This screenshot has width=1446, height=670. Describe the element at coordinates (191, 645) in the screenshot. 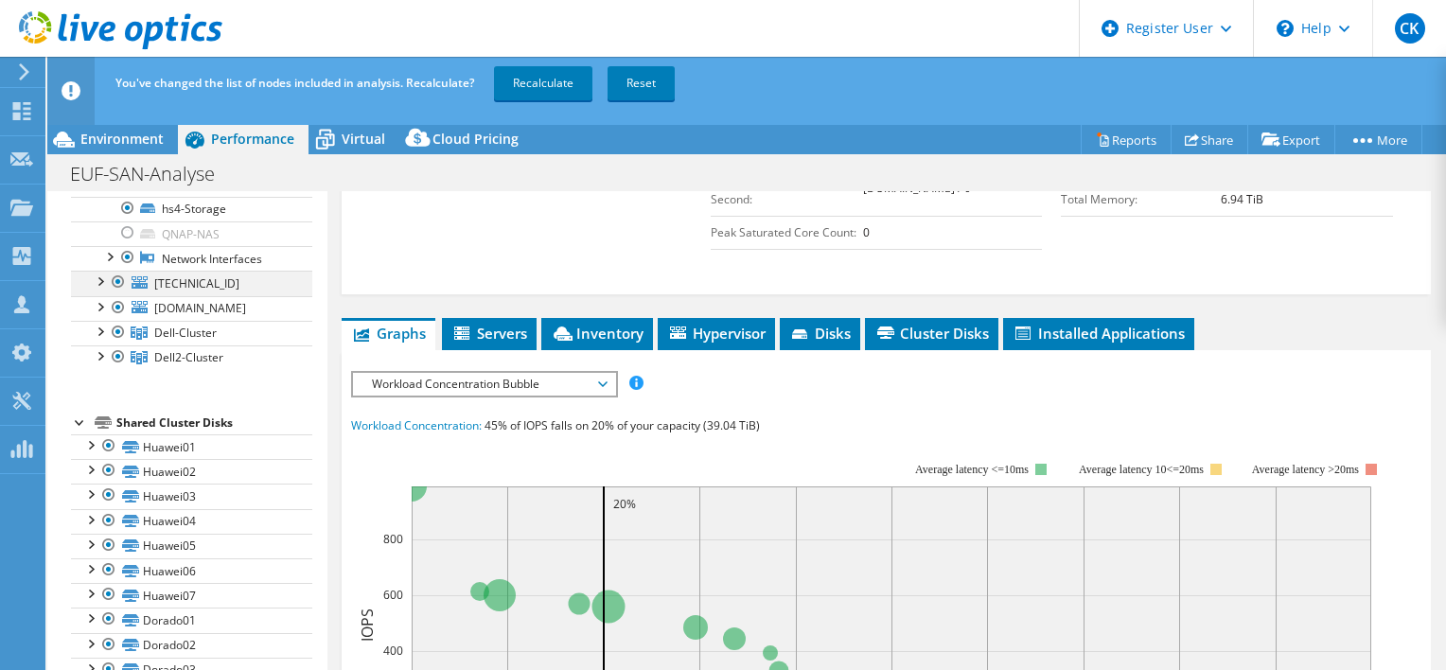

I see `a: Dorado02` at that location.